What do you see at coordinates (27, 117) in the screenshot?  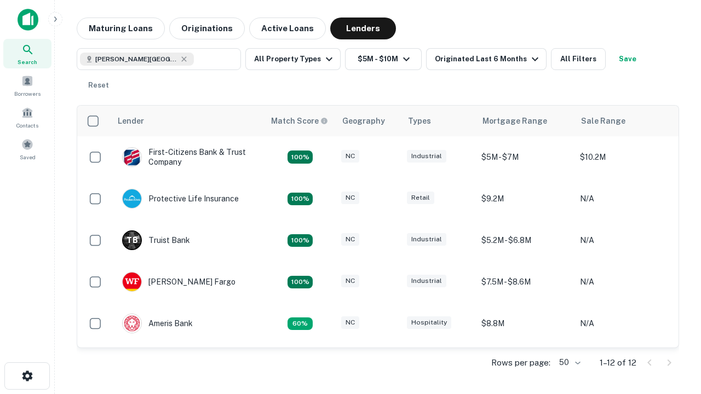 I see `div: Contacts` at bounding box center [27, 117].